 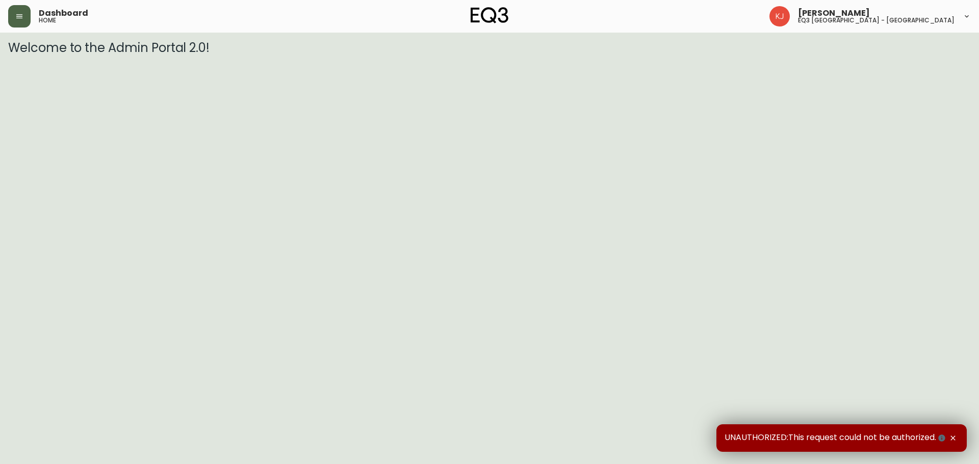 I want to click on img: logo, so click(x=489, y=15).